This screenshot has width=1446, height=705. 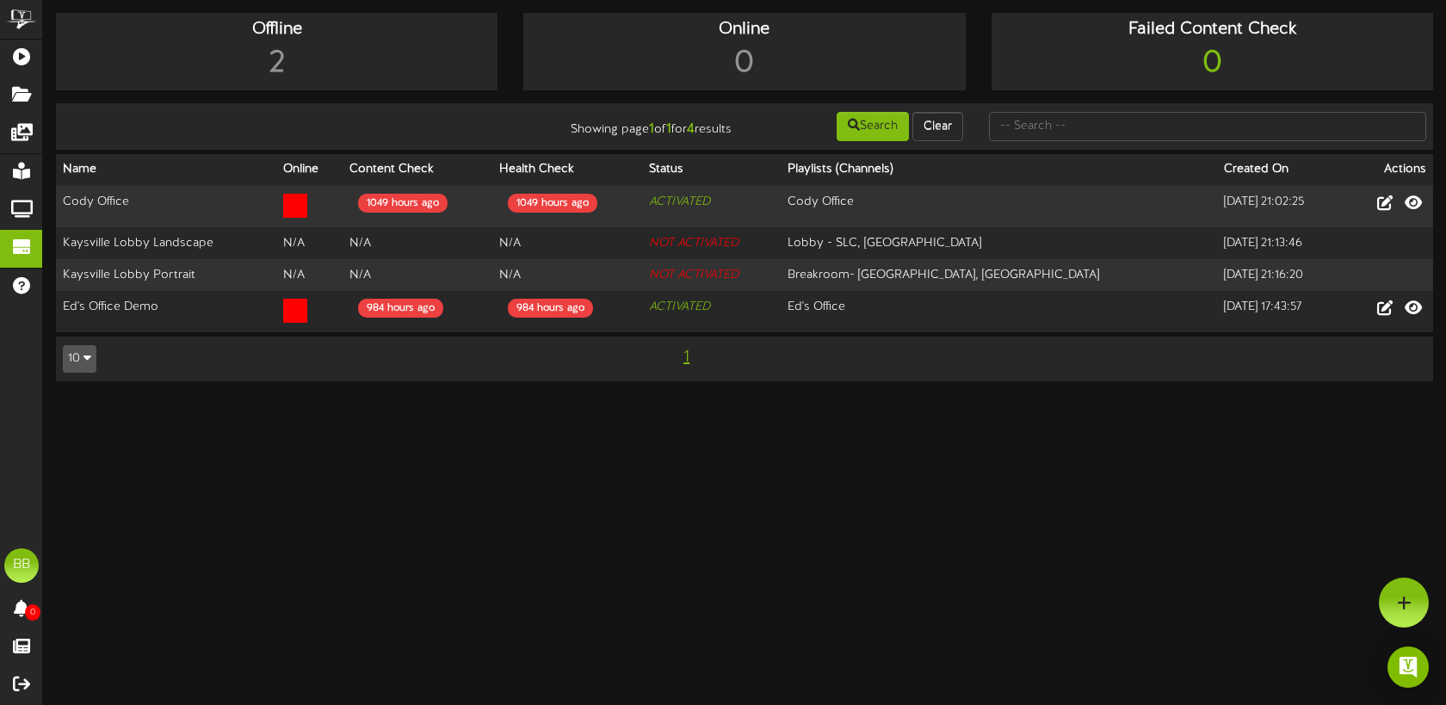 What do you see at coordinates (744, 29) in the screenshot?
I see `div: Online` at bounding box center [744, 29].